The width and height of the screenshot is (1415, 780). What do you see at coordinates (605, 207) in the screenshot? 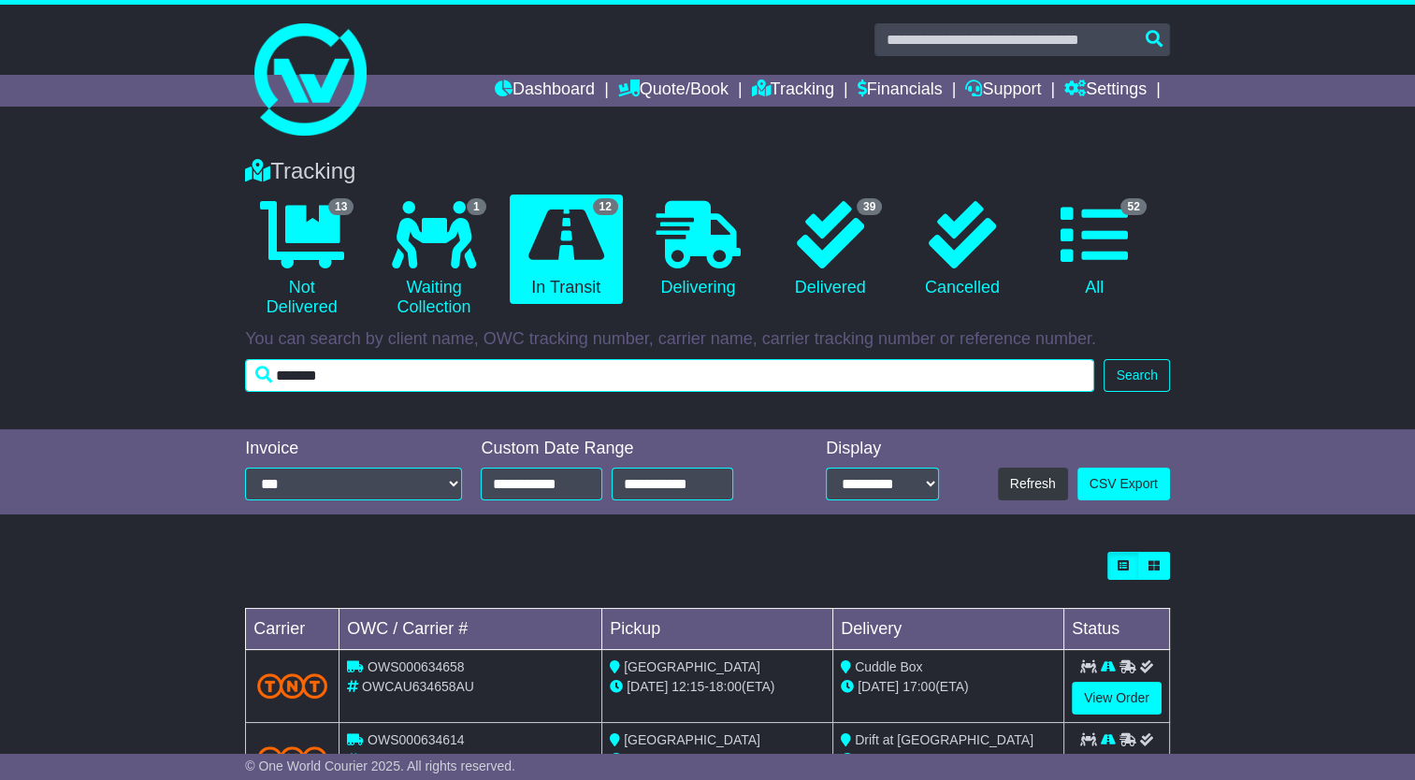
I see `span: 12` at bounding box center [605, 207].